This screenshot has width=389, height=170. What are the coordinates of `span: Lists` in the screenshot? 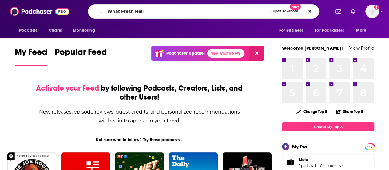 It's located at (303, 159).